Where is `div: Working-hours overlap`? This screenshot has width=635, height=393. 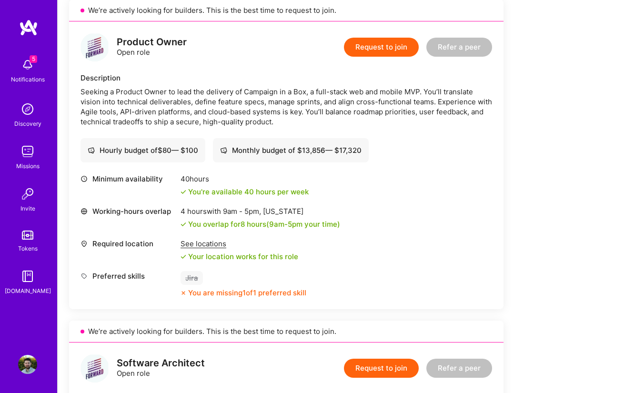
div: Working-hours overlap is located at coordinates (128, 211).